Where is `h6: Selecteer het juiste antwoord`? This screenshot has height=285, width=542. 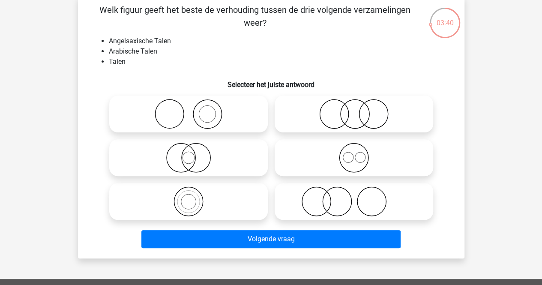
h6: Selecteer het juiste antwoord is located at coordinates (271, 81).